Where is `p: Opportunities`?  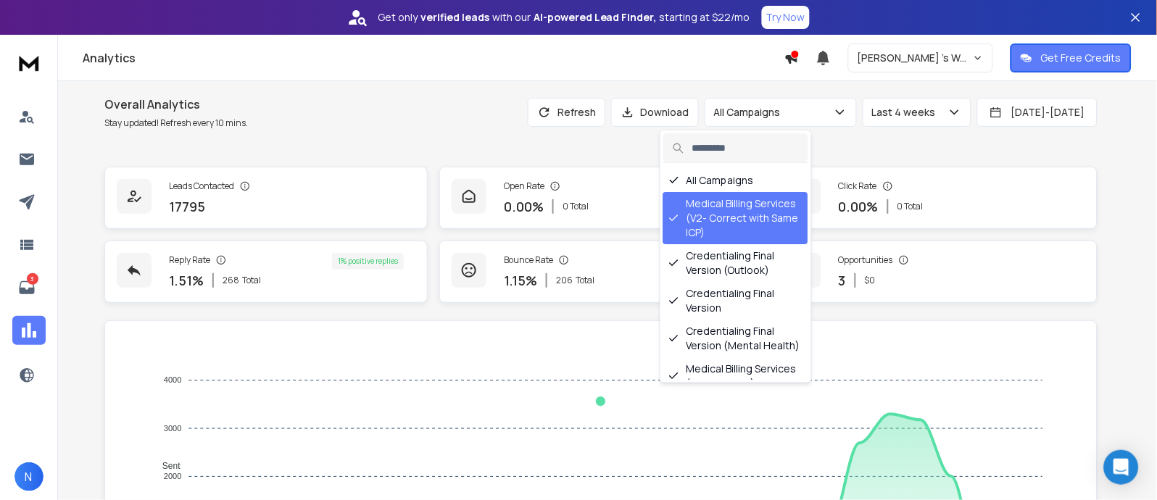
p: Opportunities is located at coordinates (866, 260).